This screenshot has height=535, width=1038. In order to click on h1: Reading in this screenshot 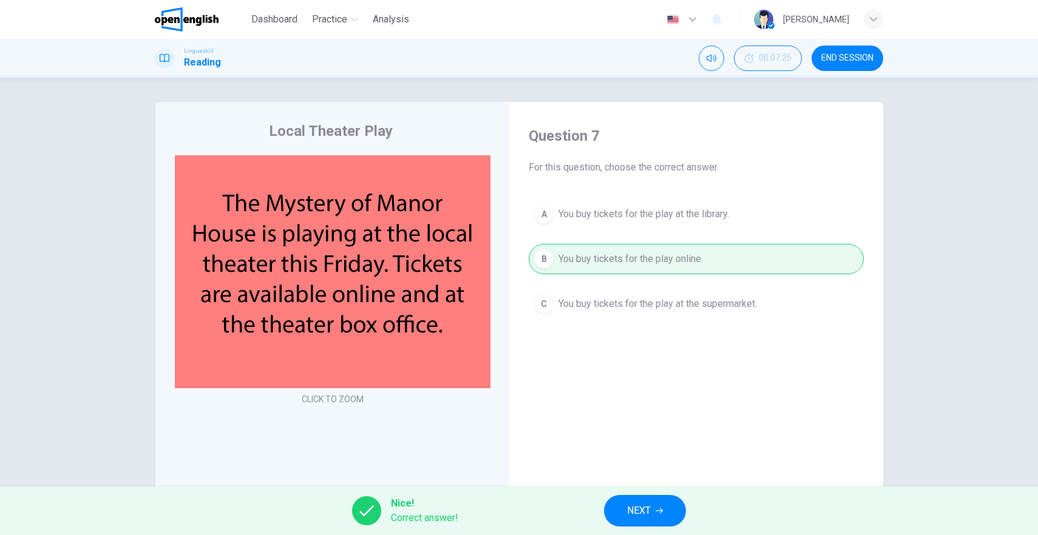, I will do `click(202, 63)`.